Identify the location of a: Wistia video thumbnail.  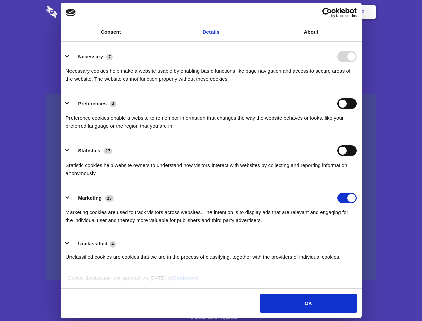
(211, 187).